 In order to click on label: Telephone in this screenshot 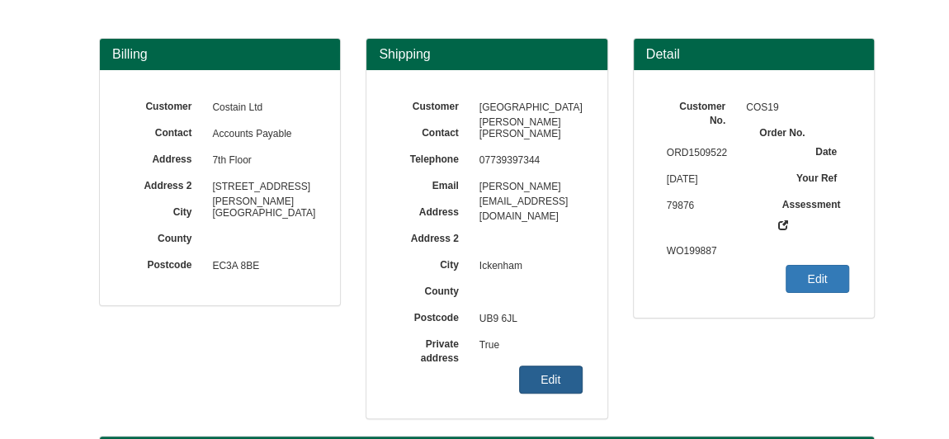, I will do `click(431, 157)`.